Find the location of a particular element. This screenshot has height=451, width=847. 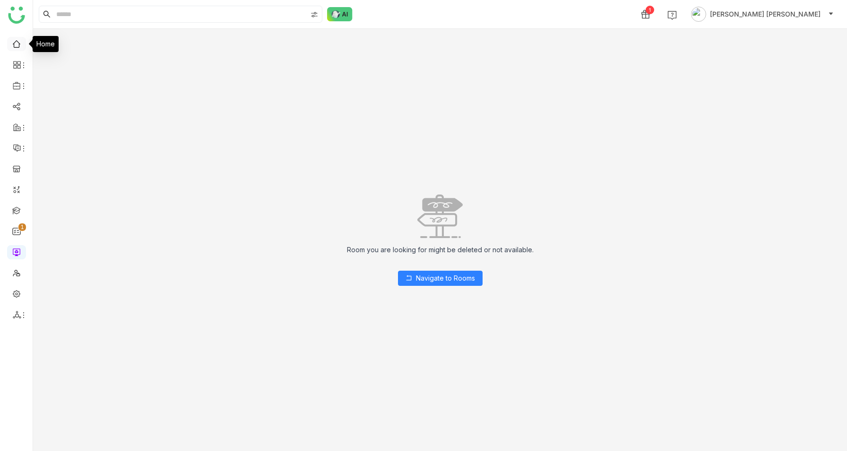

div: Home is located at coordinates (45, 44).